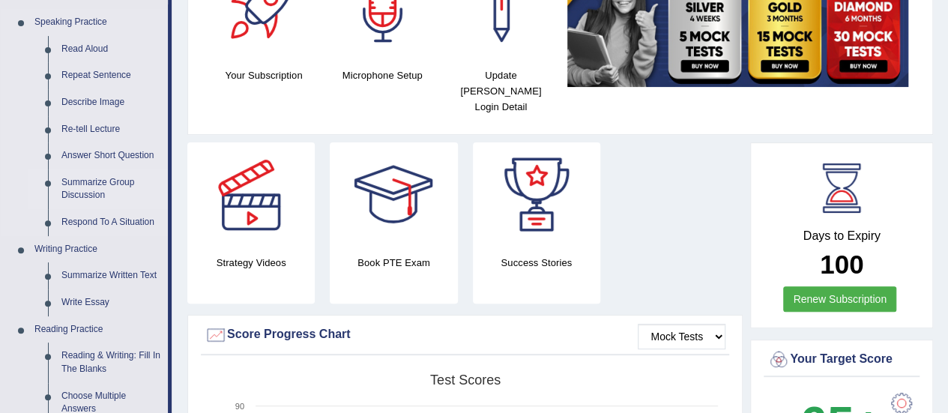 This screenshot has height=413, width=948. I want to click on a: Speaking Practice, so click(97, 22).